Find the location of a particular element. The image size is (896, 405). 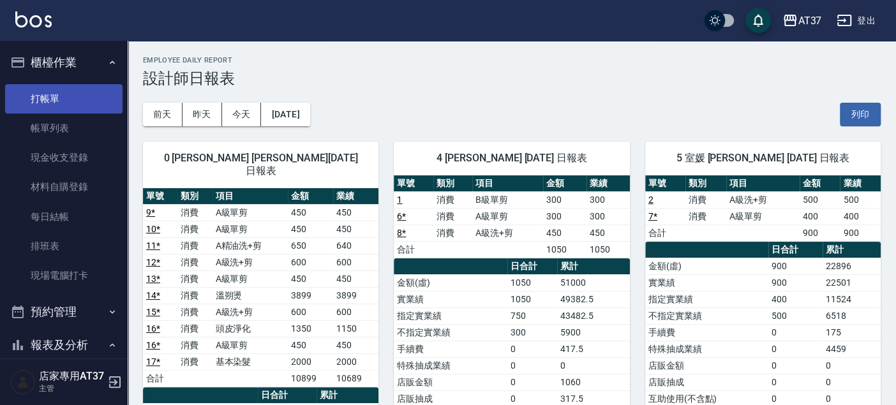

td: 店販抽成 is located at coordinates (707, 382).